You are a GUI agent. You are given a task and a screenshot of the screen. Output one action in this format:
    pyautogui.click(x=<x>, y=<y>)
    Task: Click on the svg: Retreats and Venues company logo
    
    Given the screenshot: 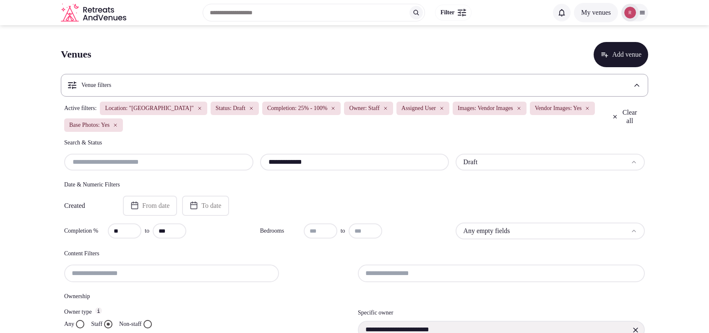 What is the action you would take?
    pyautogui.click(x=94, y=13)
    